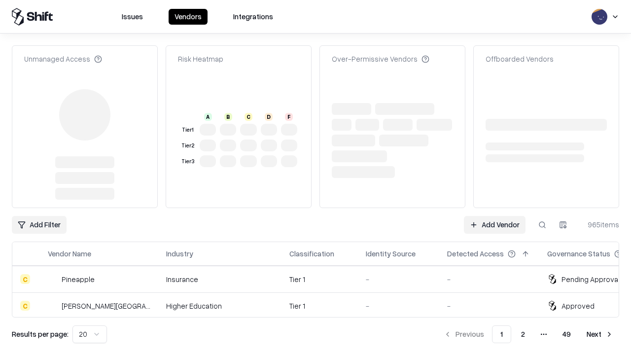 The image size is (631, 355). Describe the element at coordinates (475, 254) in the screenshot. I see `div: Detected Access` at that location.